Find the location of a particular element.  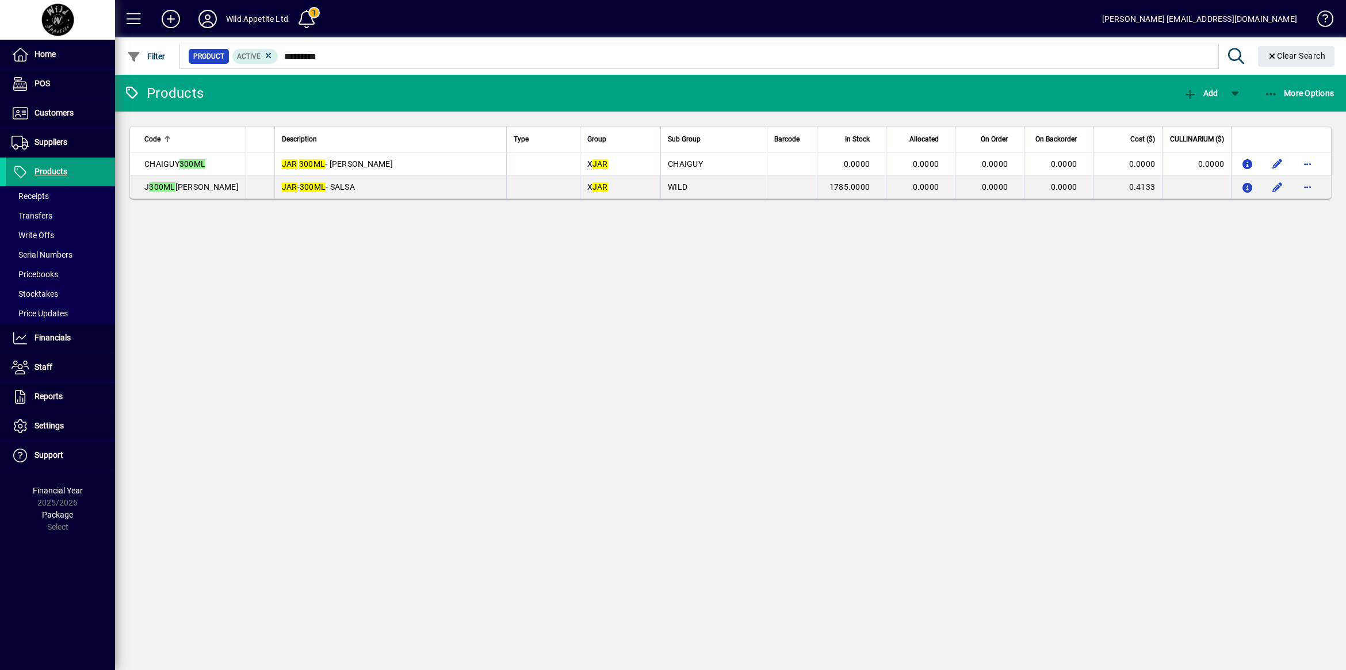

span: Transfers is located at coordinates (32, 216).